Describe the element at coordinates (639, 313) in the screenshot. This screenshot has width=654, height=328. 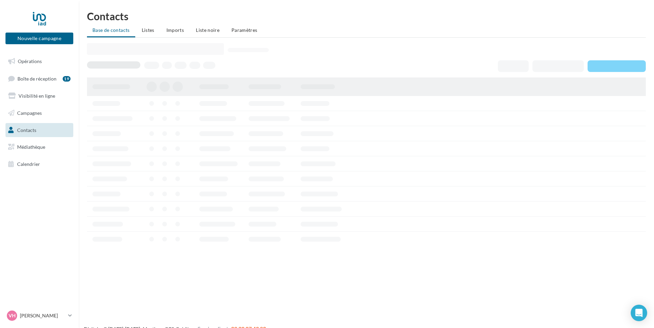
I see `div: Open Intercom Messenger` at that location.